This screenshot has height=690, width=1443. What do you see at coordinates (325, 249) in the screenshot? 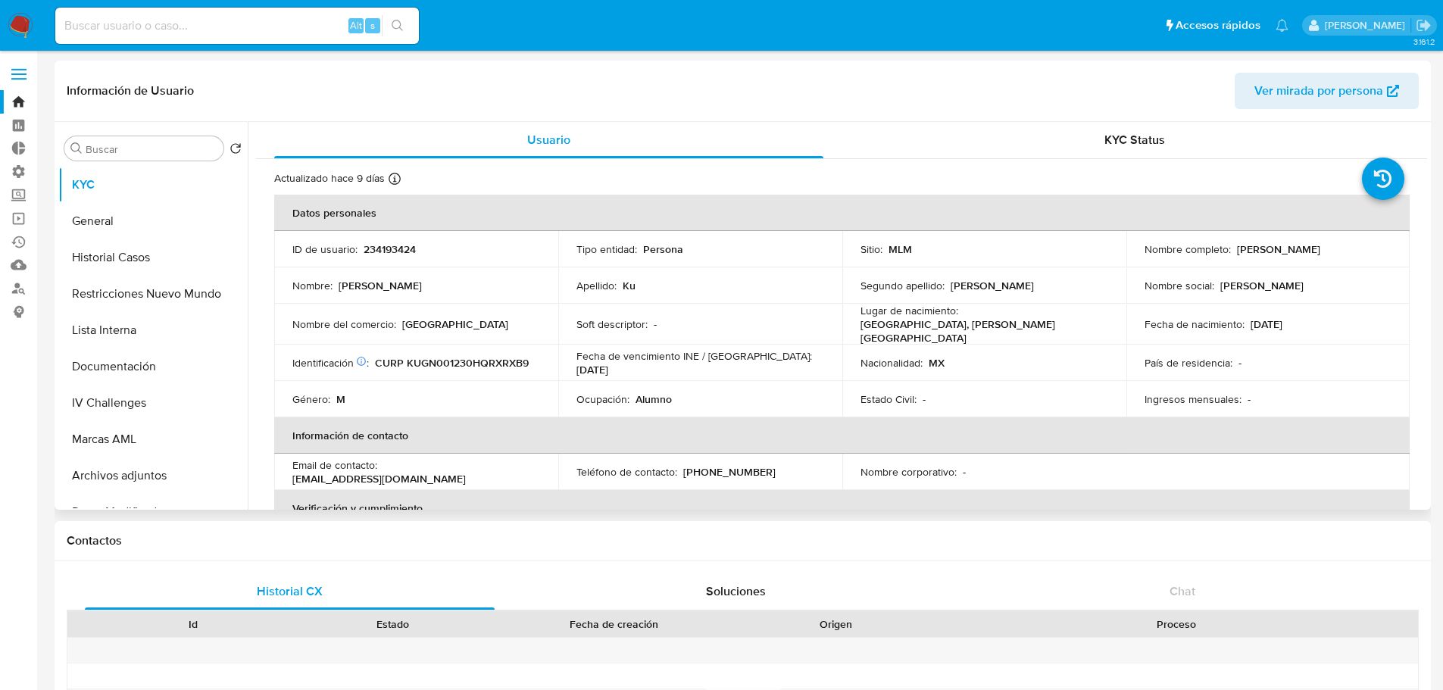
I see `p: ID de usuario :` at bounding box center [325, 249].